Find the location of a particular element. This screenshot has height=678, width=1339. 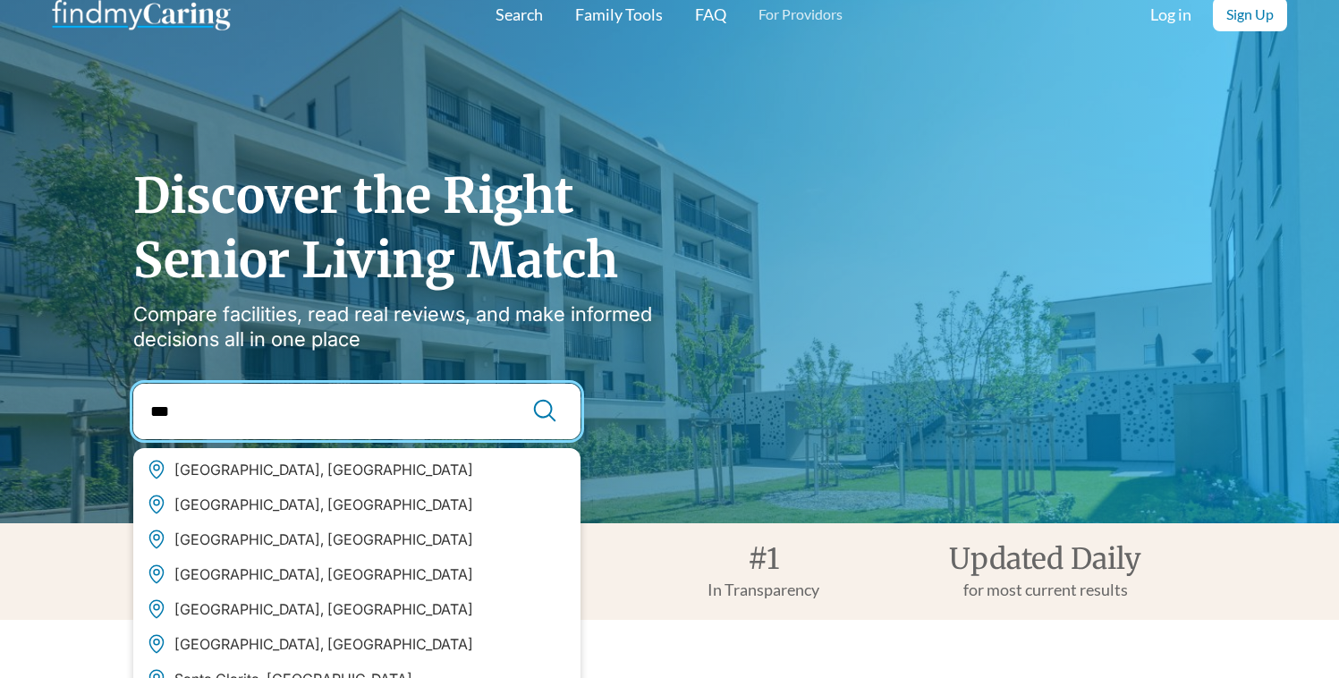

div: #1 is located at coordinates (764, 559).